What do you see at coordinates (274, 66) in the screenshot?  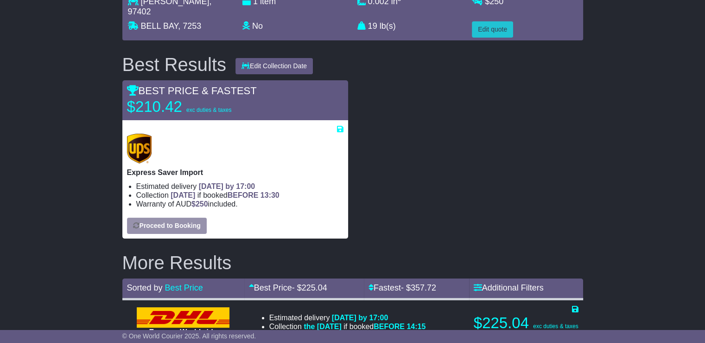 I see `button: Edit Collection Date` at bounding box center [274, 66].